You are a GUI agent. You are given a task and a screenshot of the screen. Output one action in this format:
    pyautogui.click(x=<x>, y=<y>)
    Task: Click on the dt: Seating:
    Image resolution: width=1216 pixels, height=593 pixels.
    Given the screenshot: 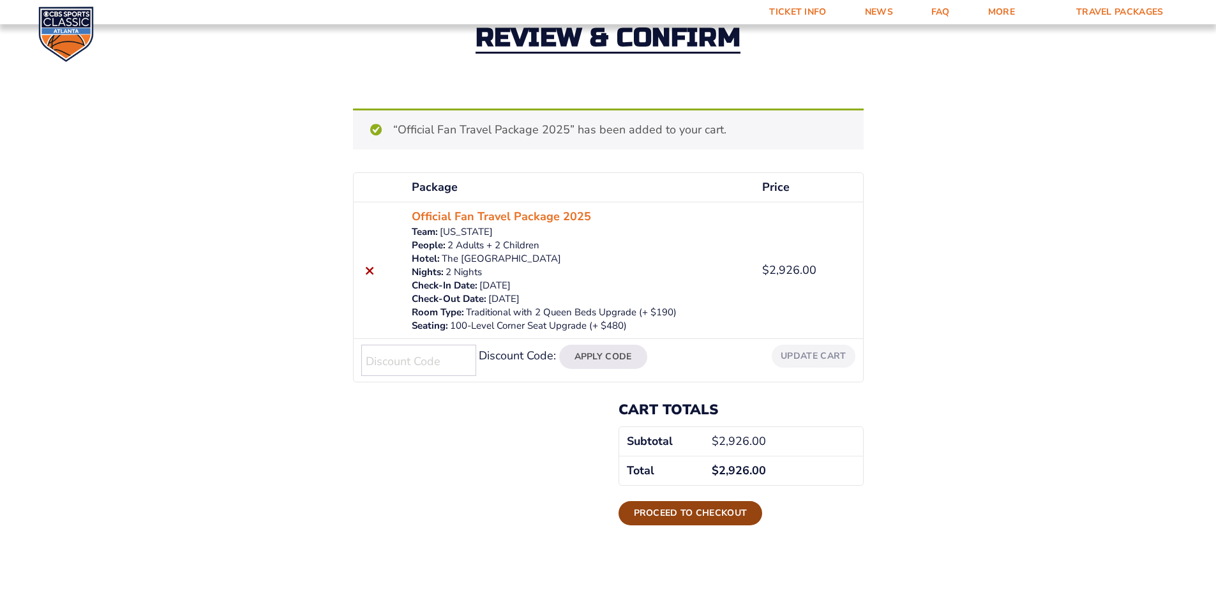 What is the action you would take?
    pyautogui.click(x=430, y=326)
    